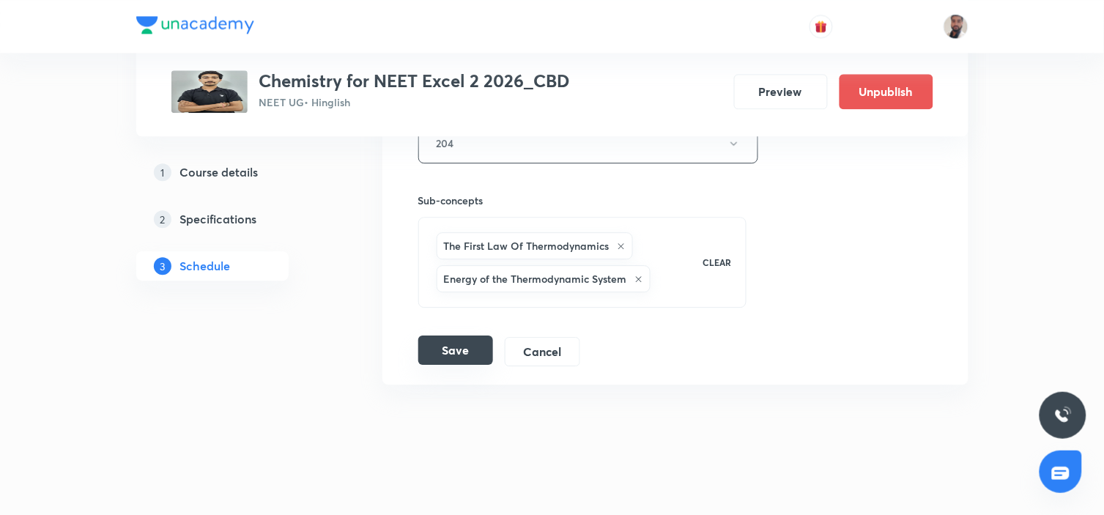  What do you see at coordinates (205, 266) in the screenshot?
I see `h5: Schedule` at bounding box center [205, 266].